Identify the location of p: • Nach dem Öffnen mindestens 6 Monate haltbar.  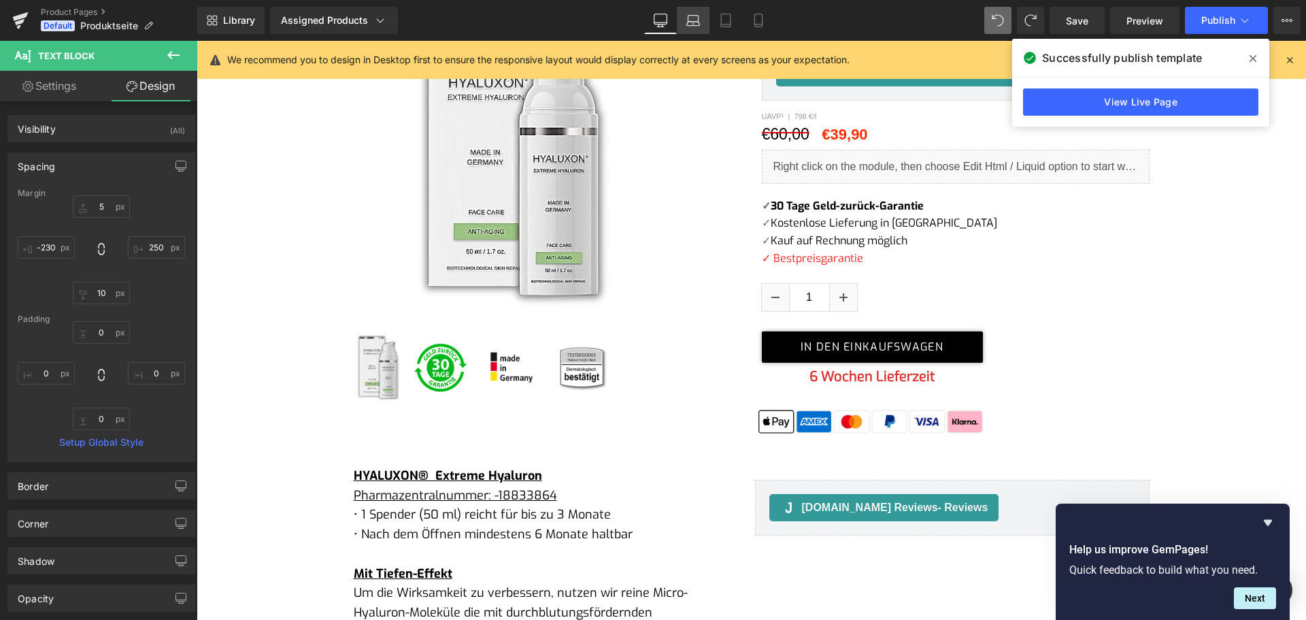
(327, 493).